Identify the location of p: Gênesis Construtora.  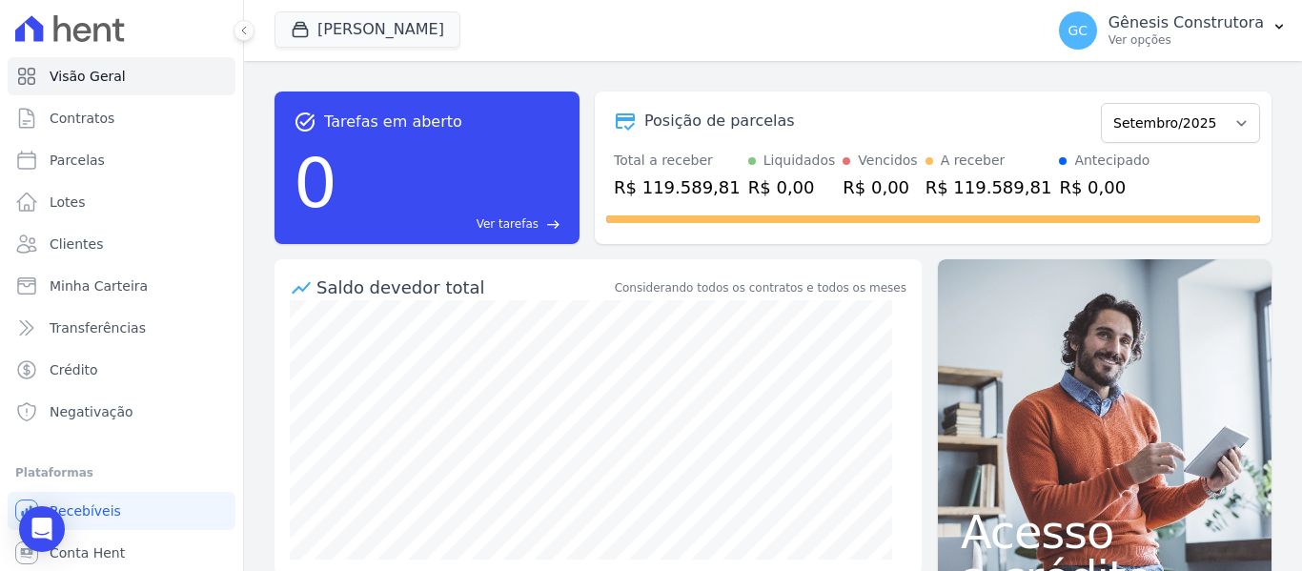
(1186, 23).